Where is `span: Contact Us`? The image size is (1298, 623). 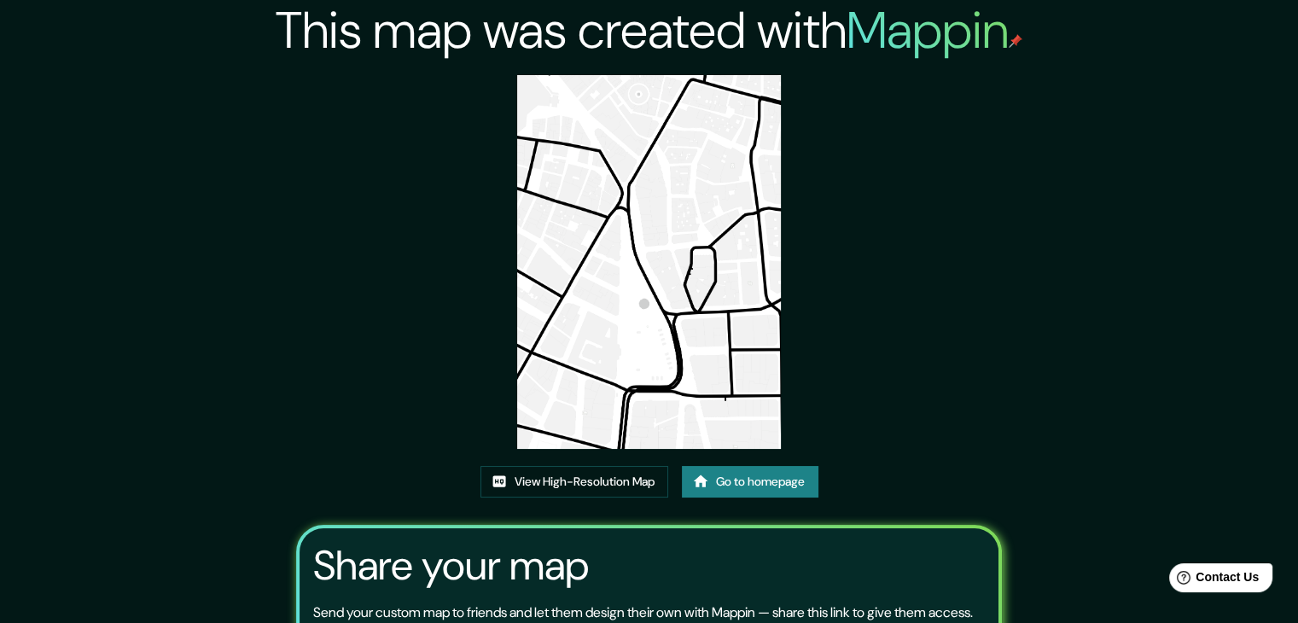 span: Contact Us is located at coordinates (81, 20).